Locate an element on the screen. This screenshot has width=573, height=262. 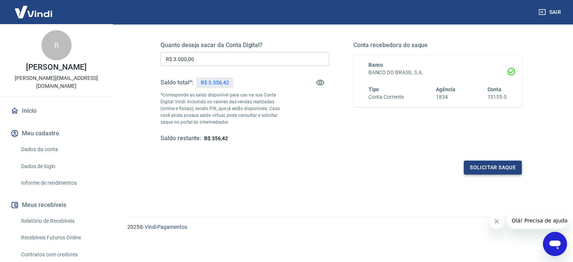
h5: Saldo total*: is located at coordinates (177, 83).